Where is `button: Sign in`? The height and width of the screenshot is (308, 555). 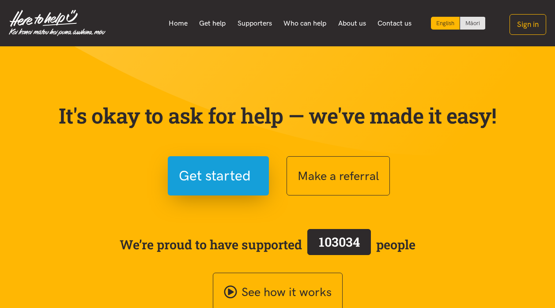
button: Sign in is located at coordinates (527, 24).